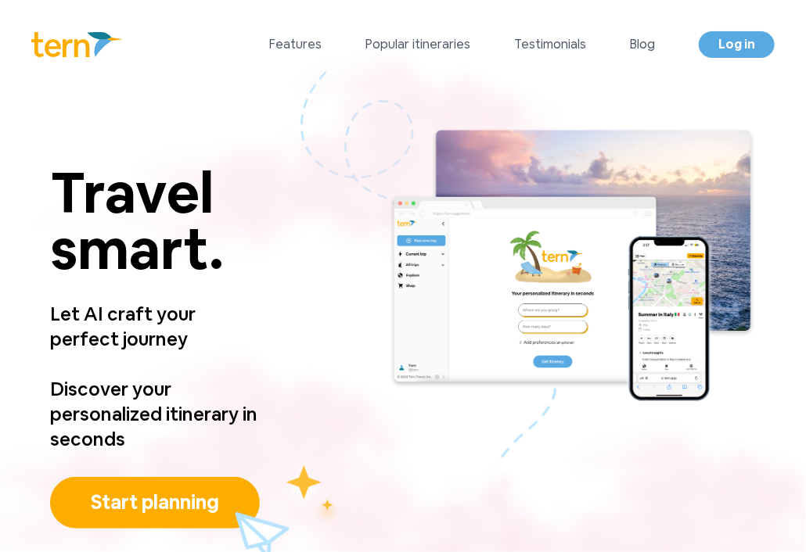  I want to click on img: Logo, so click(77, 45).